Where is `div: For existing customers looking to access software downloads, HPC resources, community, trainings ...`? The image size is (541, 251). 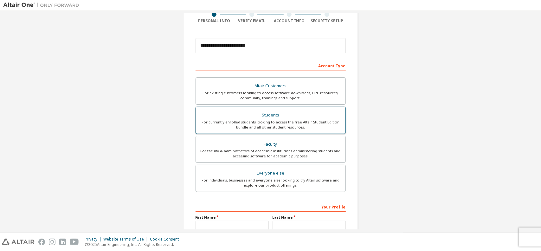 div: For existing customers looking to access software downloads, HPC resources, community, trainings ... is located at coordinates (271, 95).